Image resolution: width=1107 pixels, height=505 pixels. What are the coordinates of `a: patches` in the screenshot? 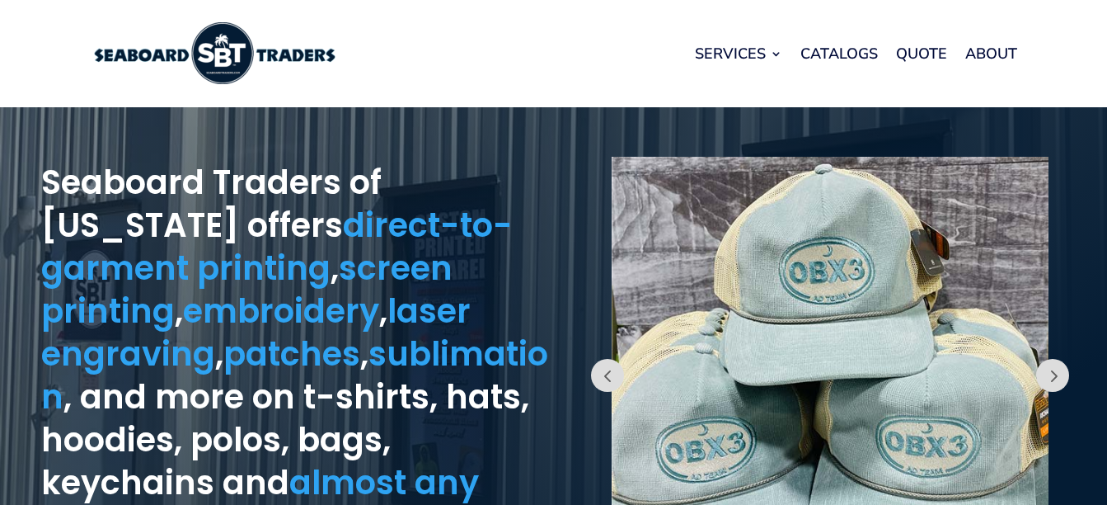 It's located at (292, 354).